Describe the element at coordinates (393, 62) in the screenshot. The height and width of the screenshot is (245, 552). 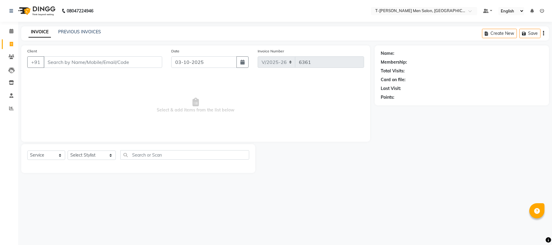
I see `div: Membership:` at that location.